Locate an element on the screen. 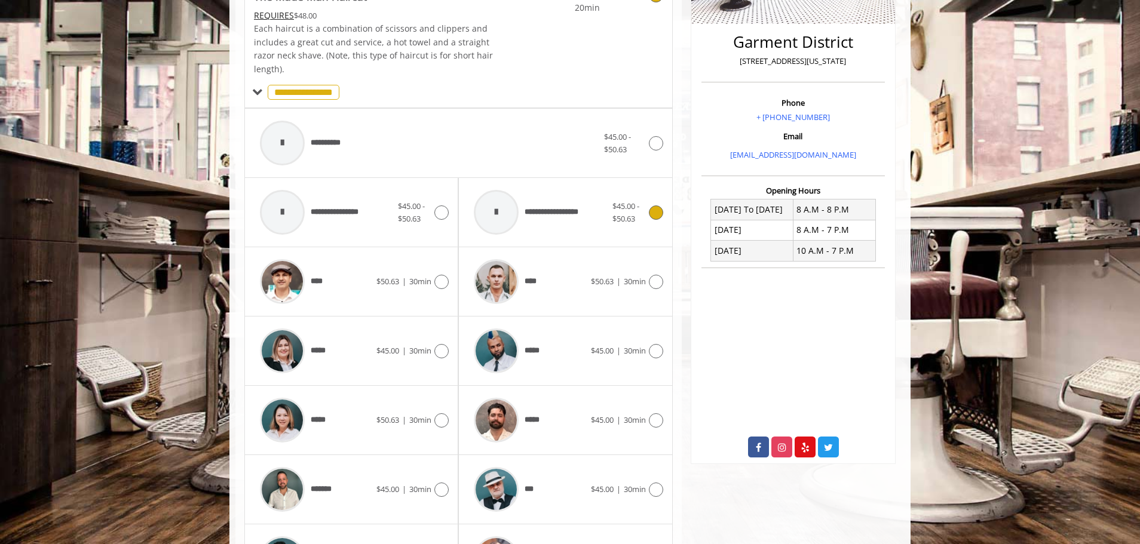 This screenshot has height=544, width=1140. span: This service needs some Advance to be paid before we block your appointment is located at coordinates (274, 15).